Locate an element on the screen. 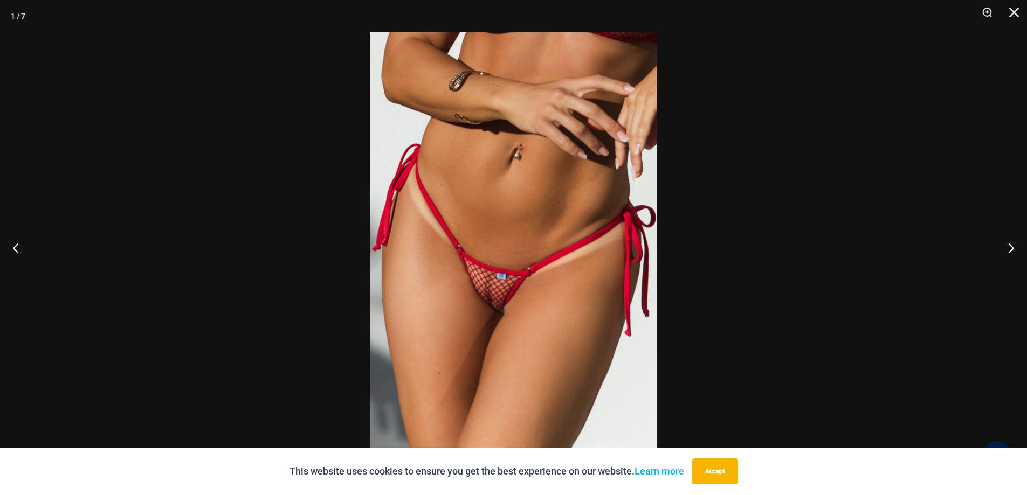 The height and width of the screenshot is (495, 1027). button: Accept is located at coordinates (715, 471).